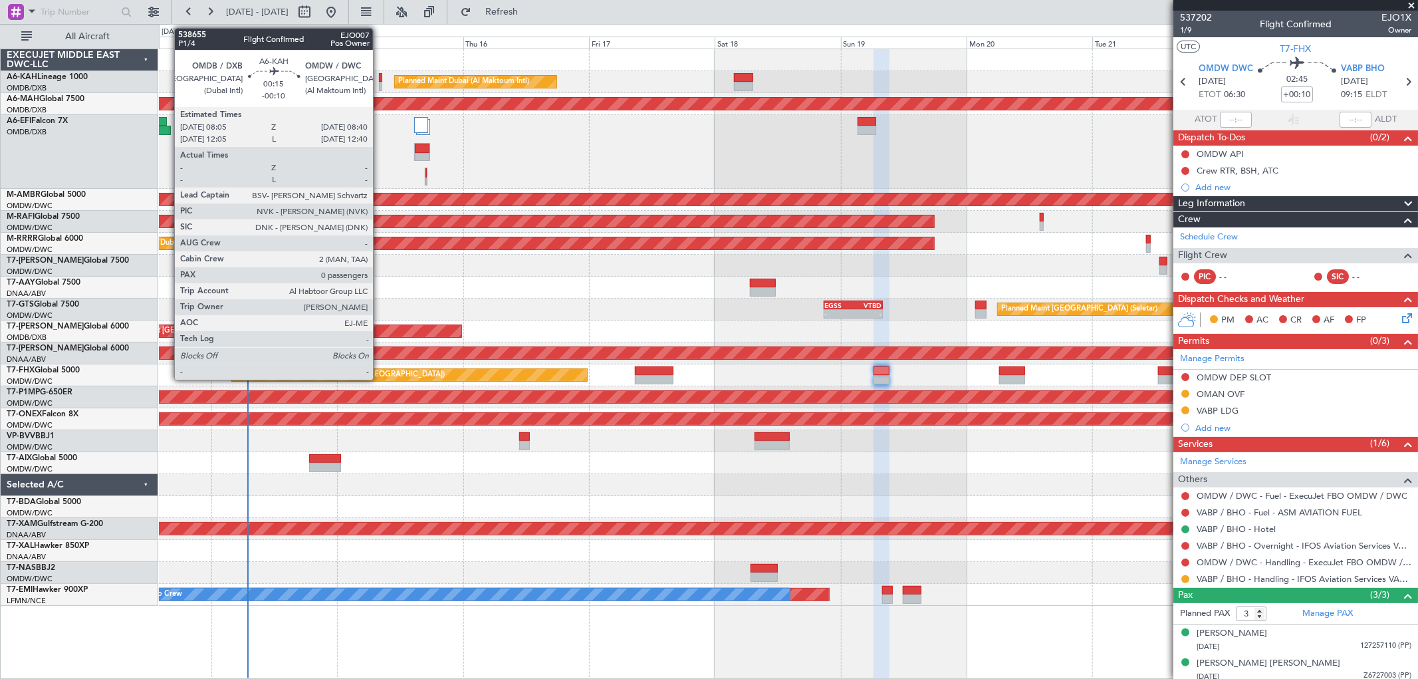 Image resolution: width=1418 pixels, height=679 pixels. What do you see at coordinates (1376, 95) in the screenshot?
I see `span: ELDT` at bounding box center [1376, 95].